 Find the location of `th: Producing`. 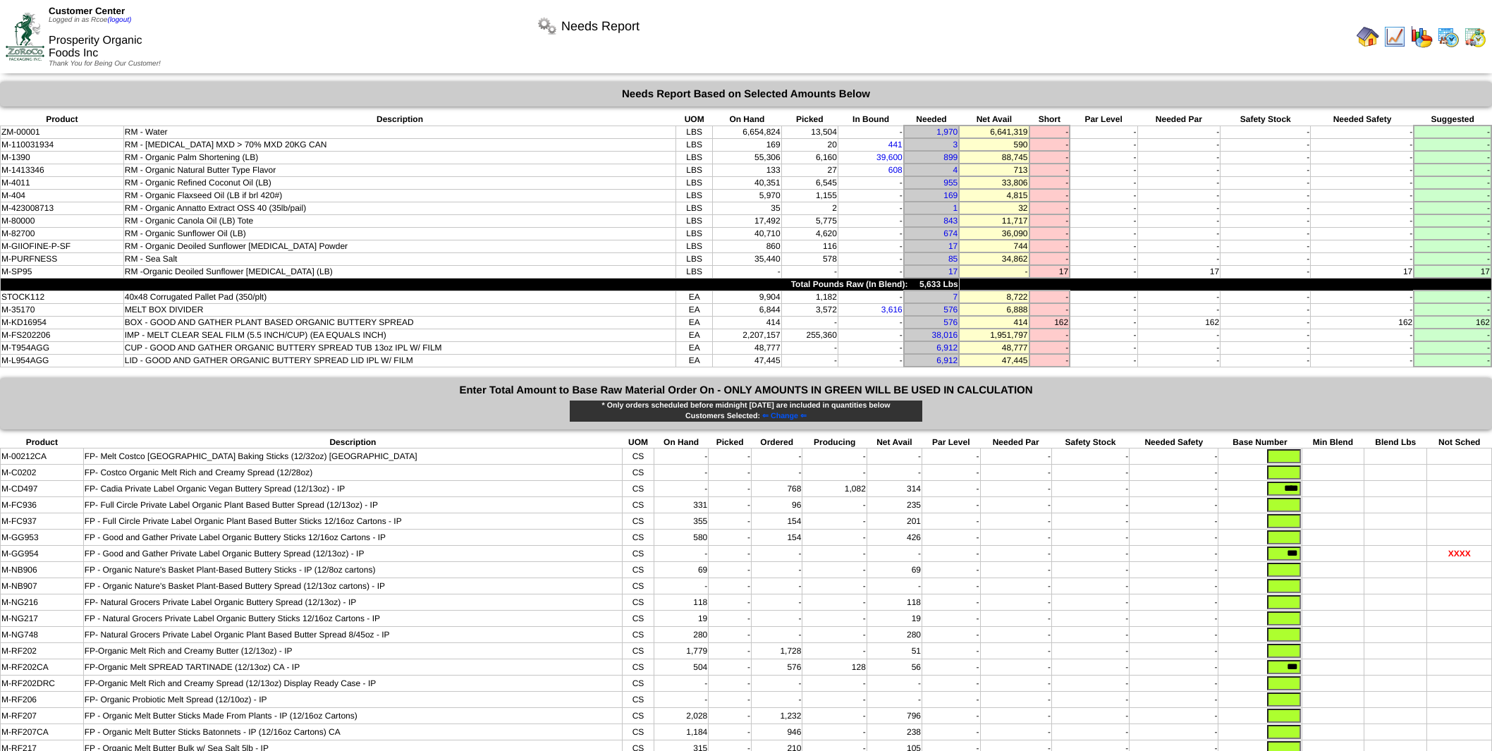

th: Producing is located at coordinates (834, 442).